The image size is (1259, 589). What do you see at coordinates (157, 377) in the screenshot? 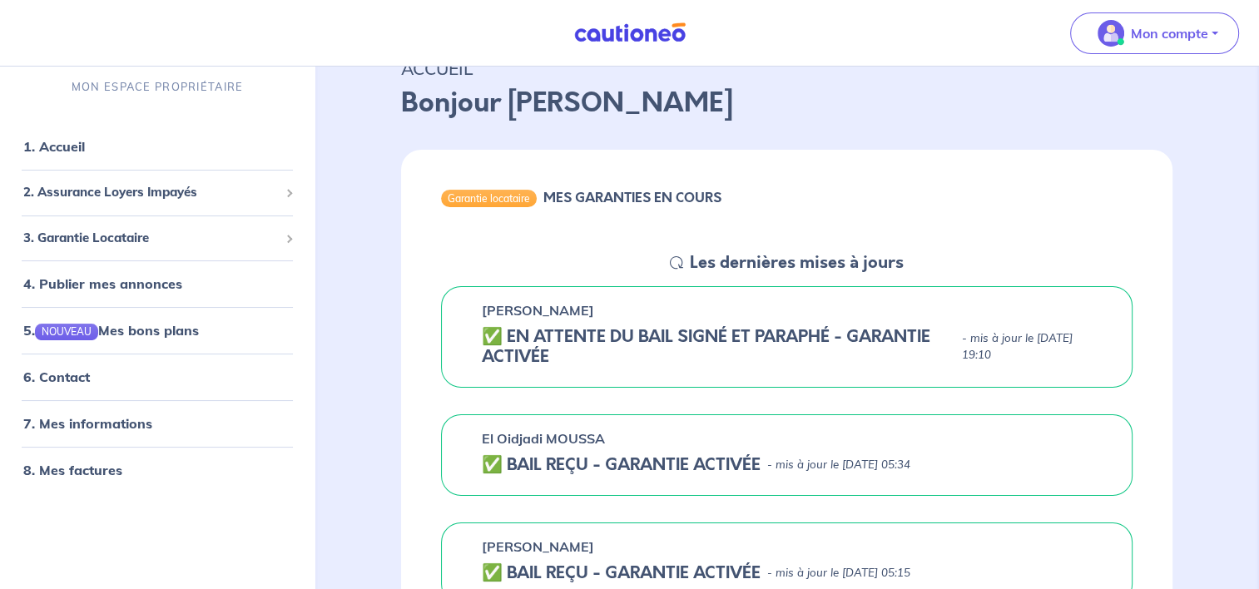
I see `div: 6. Contact` at bounding box center [157, 377].